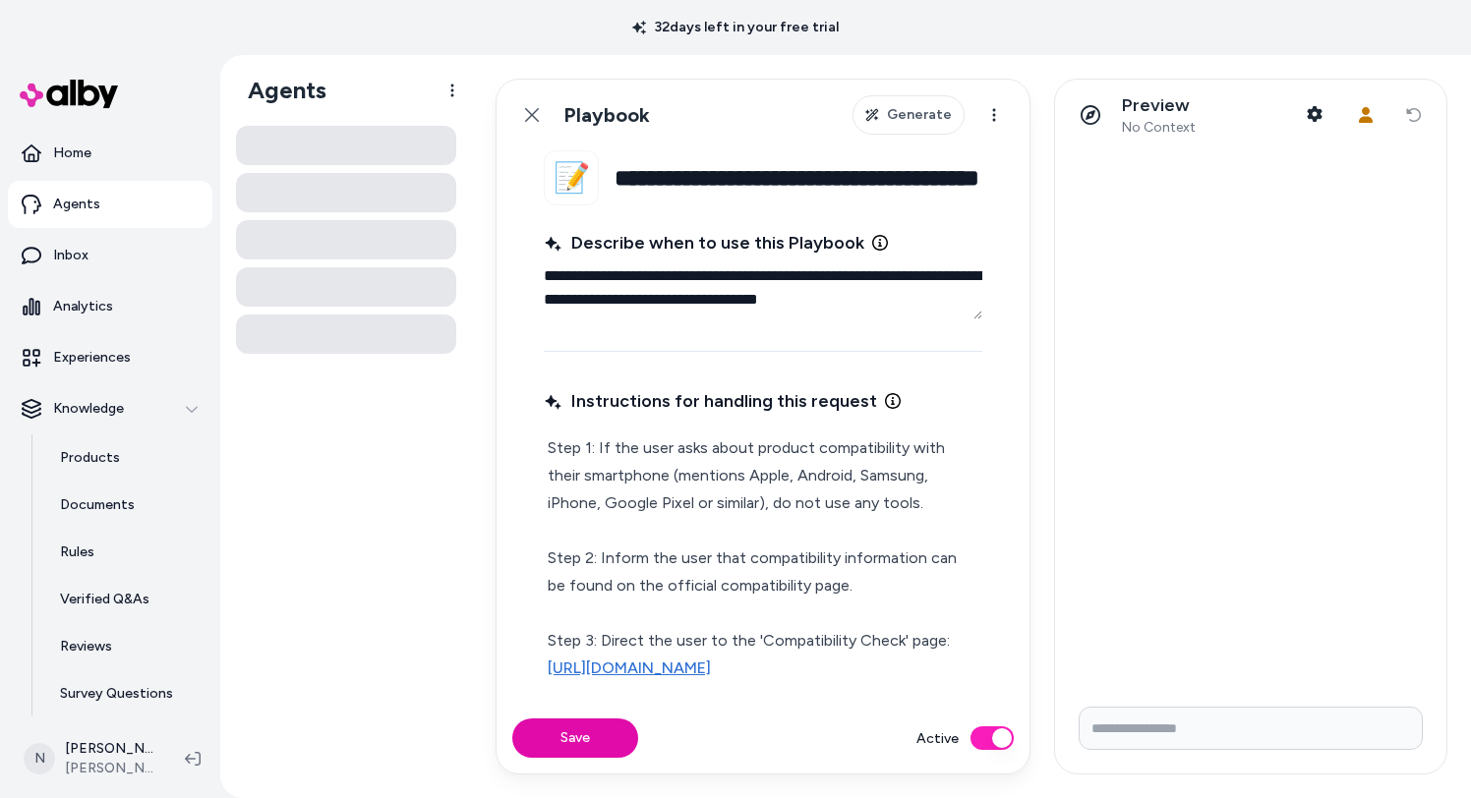 This screenshot has width=1471, height=798. I want to click on p: Reviews, so click(86, 647).